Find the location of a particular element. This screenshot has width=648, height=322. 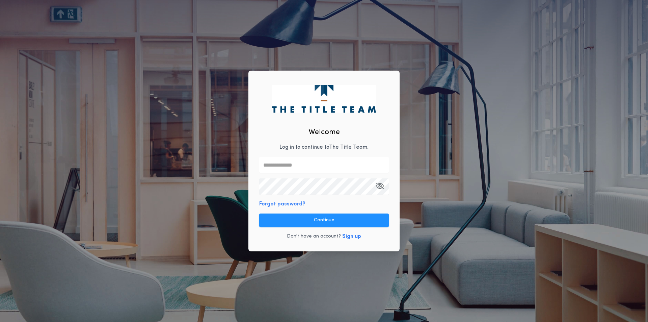

h2: Welcome is located at coordinates (324, 132).